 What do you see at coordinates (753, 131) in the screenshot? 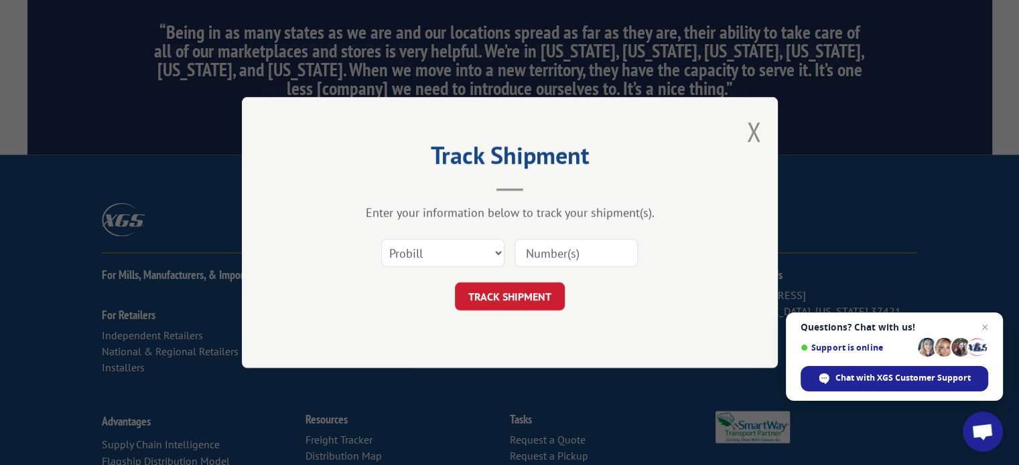
I see `button: Close modal` at bounding box center [753, 131].